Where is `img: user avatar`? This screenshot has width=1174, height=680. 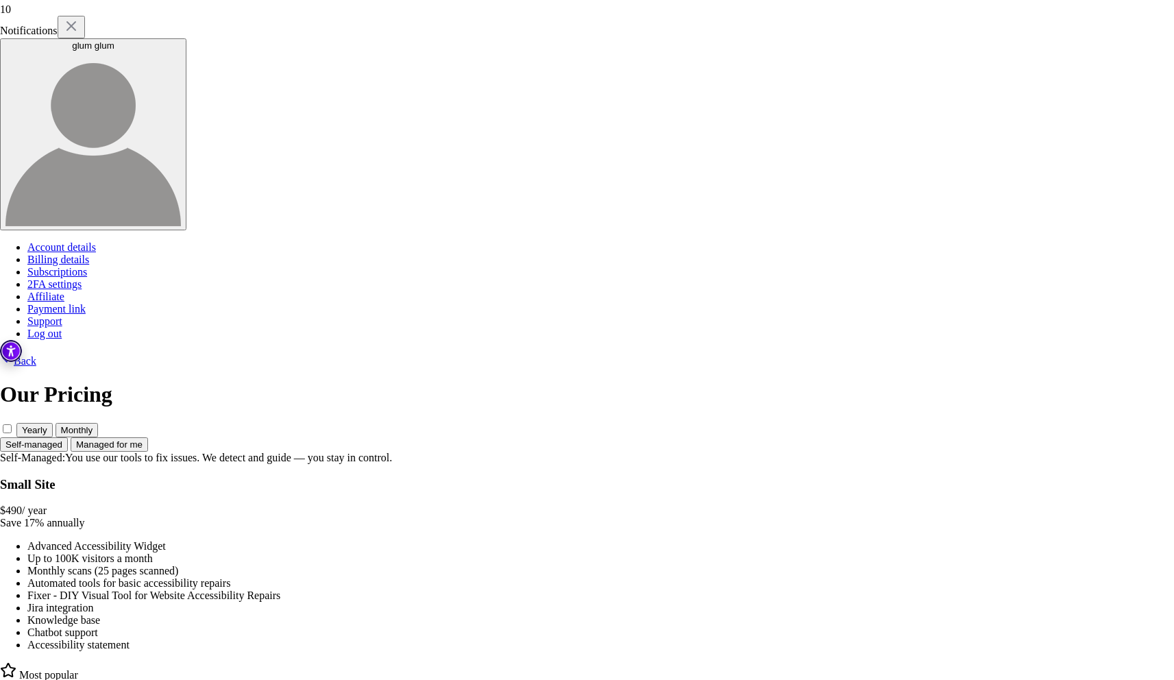 img: user avatar is located at coordinates (93, 138).